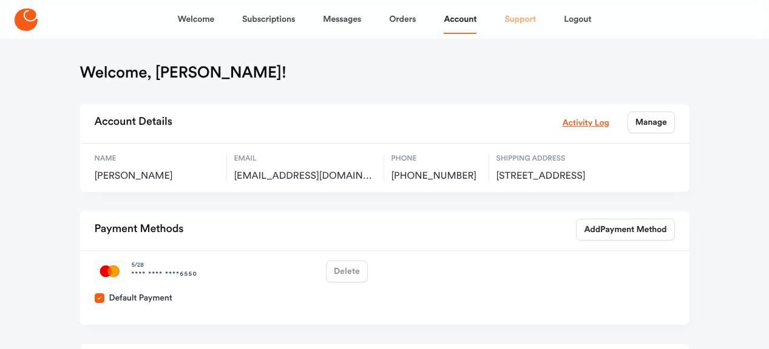  Describe the element at coordinates (520, 19) in the screenshot. I see `a: Support` at that location.